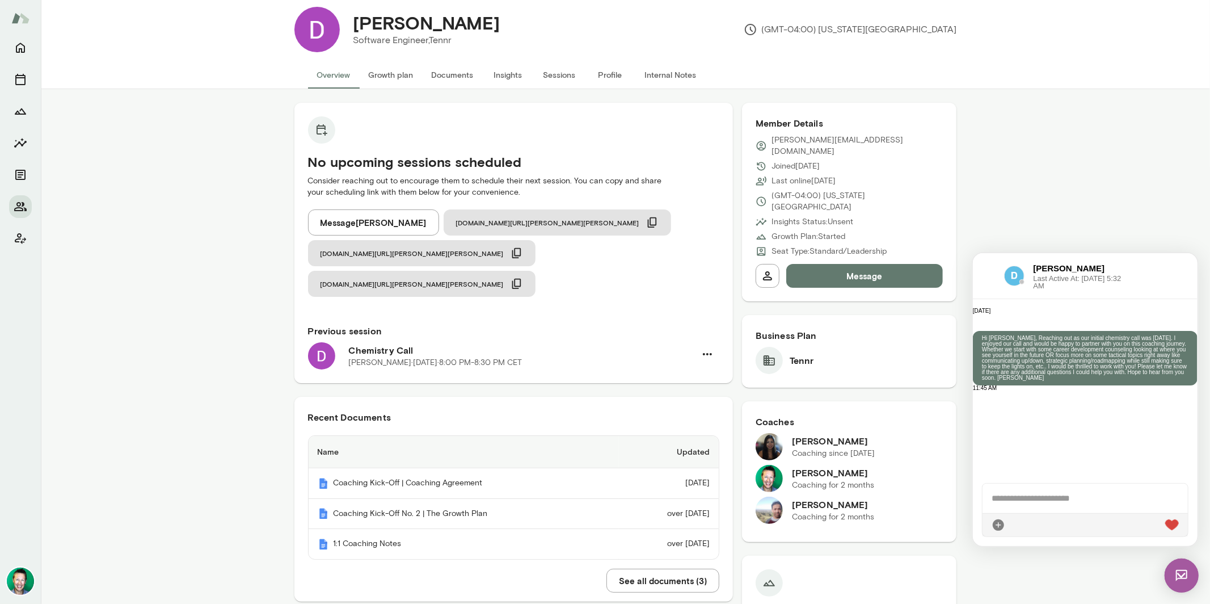 This screenshot has width=1210, height=604. What do you see at coordinates (849, 335) in the screenshot?
I see `h6: Business Plan` at bounding box center [849, 335].